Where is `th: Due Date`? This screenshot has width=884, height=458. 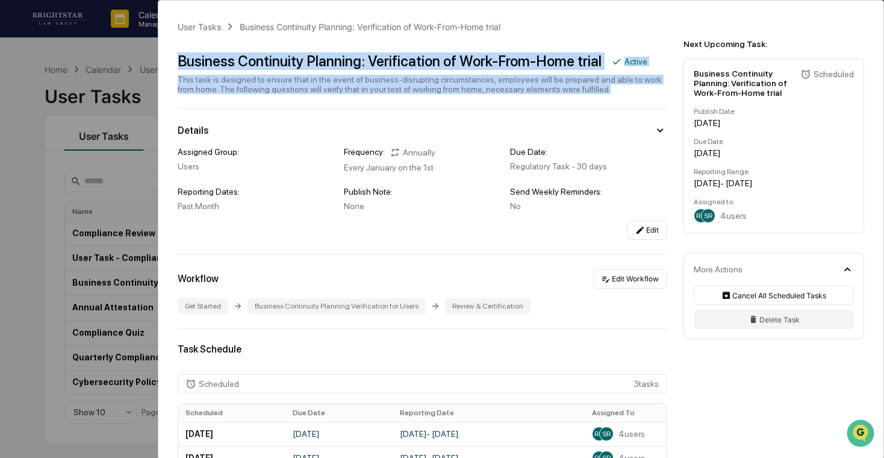
th: Due Date is located at coordinates (339, 412).